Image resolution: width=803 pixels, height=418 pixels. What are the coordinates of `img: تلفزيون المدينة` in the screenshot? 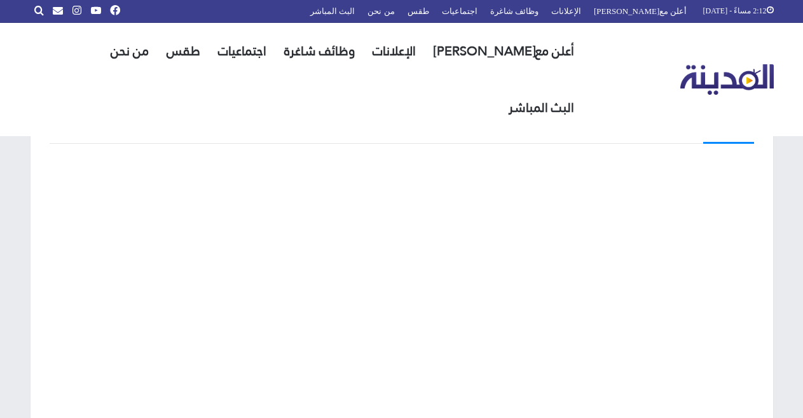 It's located at (726, 79).